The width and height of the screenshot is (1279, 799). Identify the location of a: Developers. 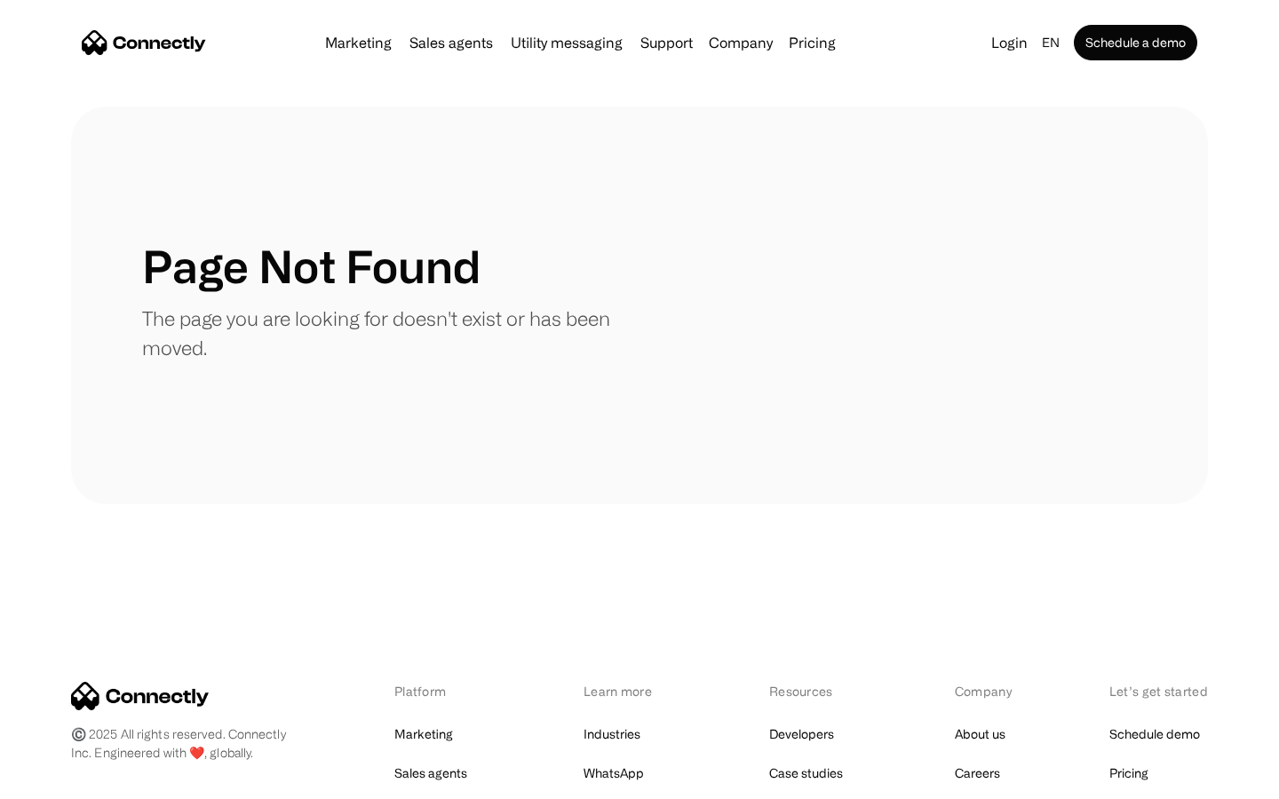
(801, 734).